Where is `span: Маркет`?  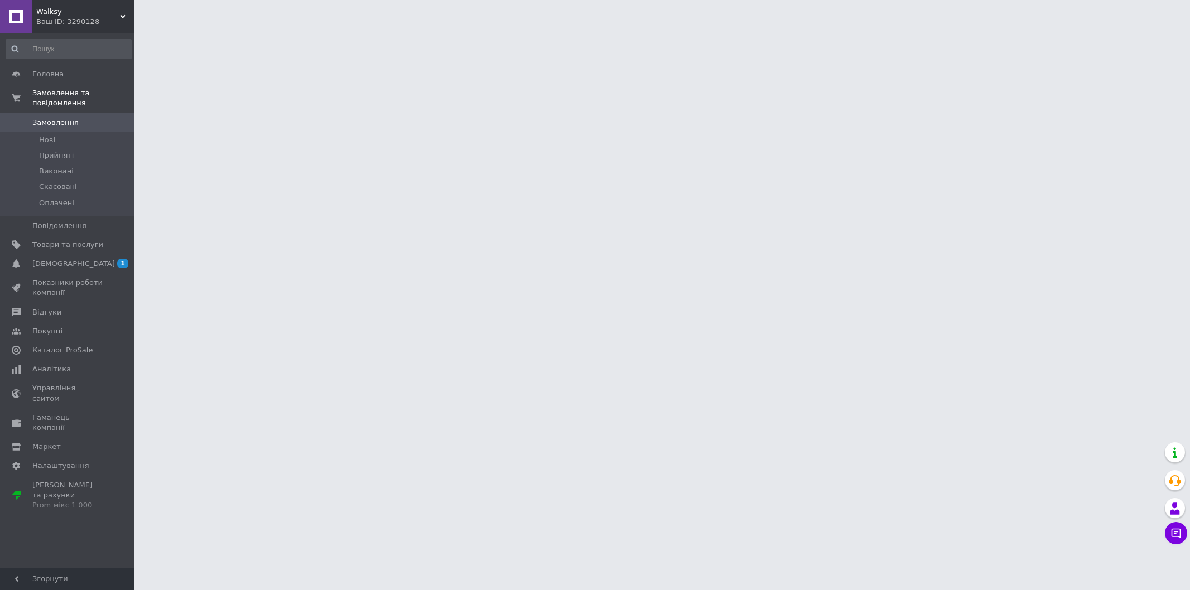 span: Маркет is located at coordinates (46, 447).